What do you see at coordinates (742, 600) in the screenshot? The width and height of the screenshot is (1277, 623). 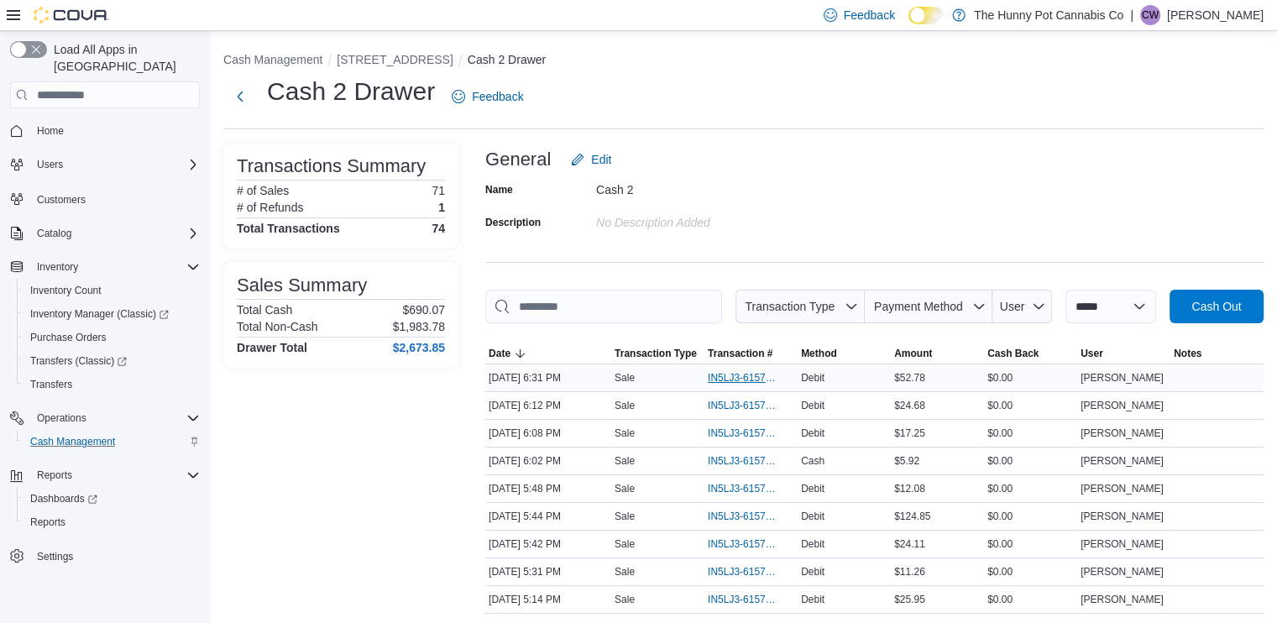 I see `span: IN5LJ3-6157301` at bounding box center [742, 600].